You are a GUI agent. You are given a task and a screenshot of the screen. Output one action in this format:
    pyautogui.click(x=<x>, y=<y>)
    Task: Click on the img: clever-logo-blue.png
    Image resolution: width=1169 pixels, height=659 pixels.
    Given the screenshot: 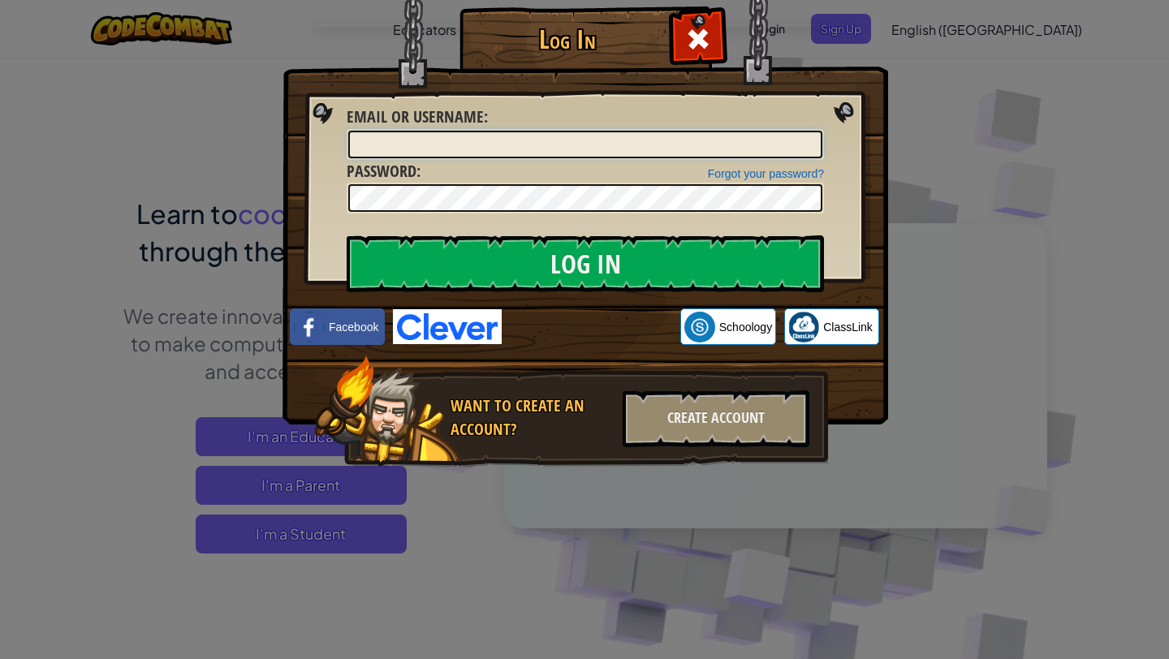 What is the action you would take?
    pyautogui.click(x=447, y=326)
    